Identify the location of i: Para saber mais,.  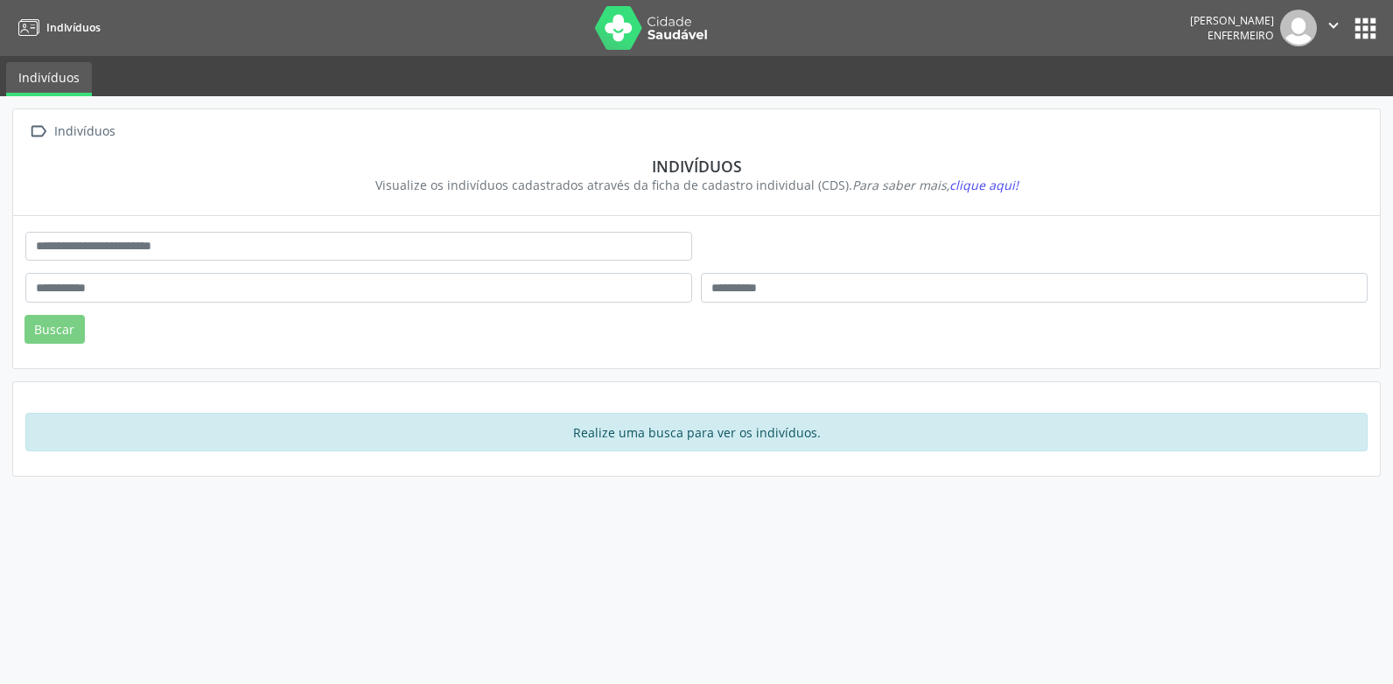
(935, 185).